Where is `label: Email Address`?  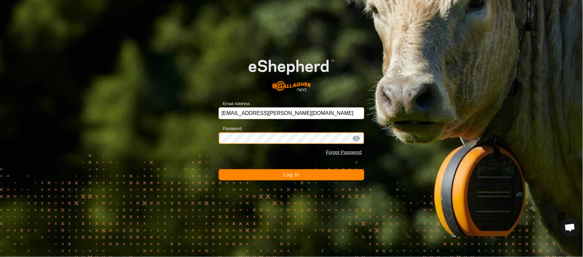 label: Email Address is located at coordinates (234, 104).